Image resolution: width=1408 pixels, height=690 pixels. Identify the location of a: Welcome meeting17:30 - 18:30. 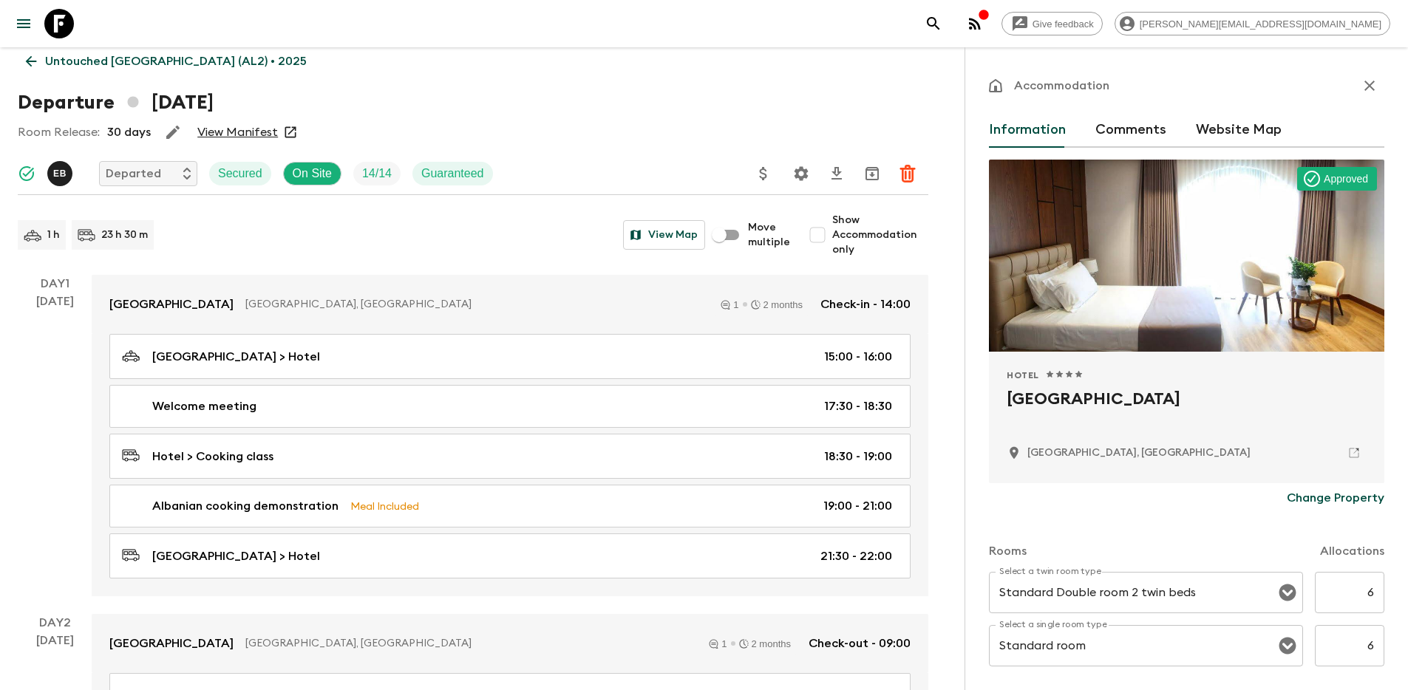
(510, 406).